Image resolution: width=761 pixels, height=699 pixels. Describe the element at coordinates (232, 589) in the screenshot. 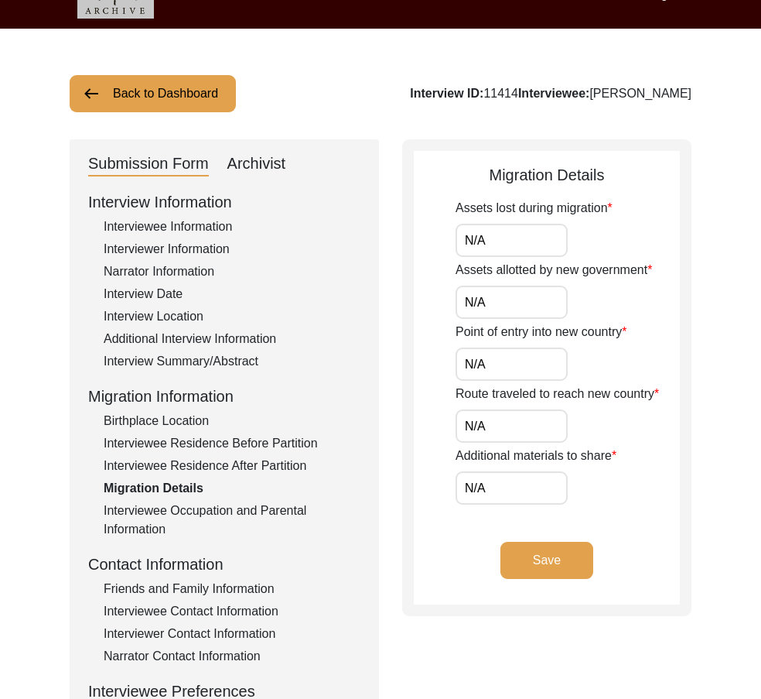

I see `div: Friends and Family Information` at that location.